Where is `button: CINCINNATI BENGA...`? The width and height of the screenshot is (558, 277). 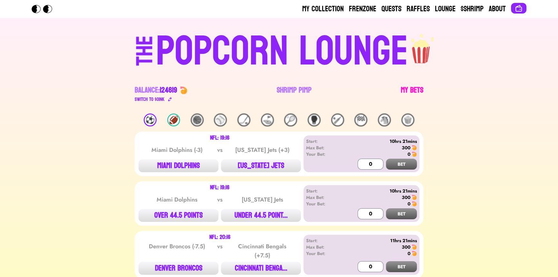
button: CINCINNATI BENGA... is located at coordinates (261, 268).